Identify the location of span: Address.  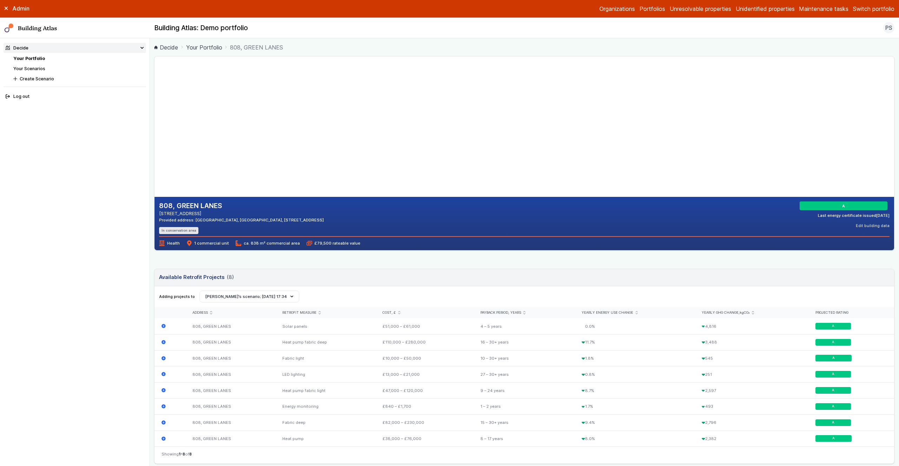
(200, 313).